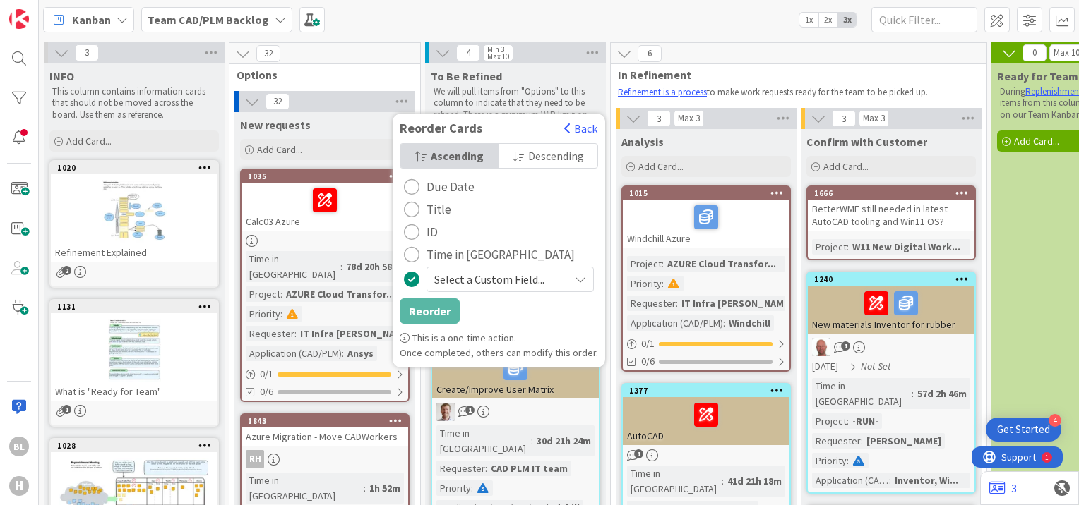  What do you see at coordinates (709, 391) in the screenshot?
I see `div: 1377` at bounding box center [709, 391].